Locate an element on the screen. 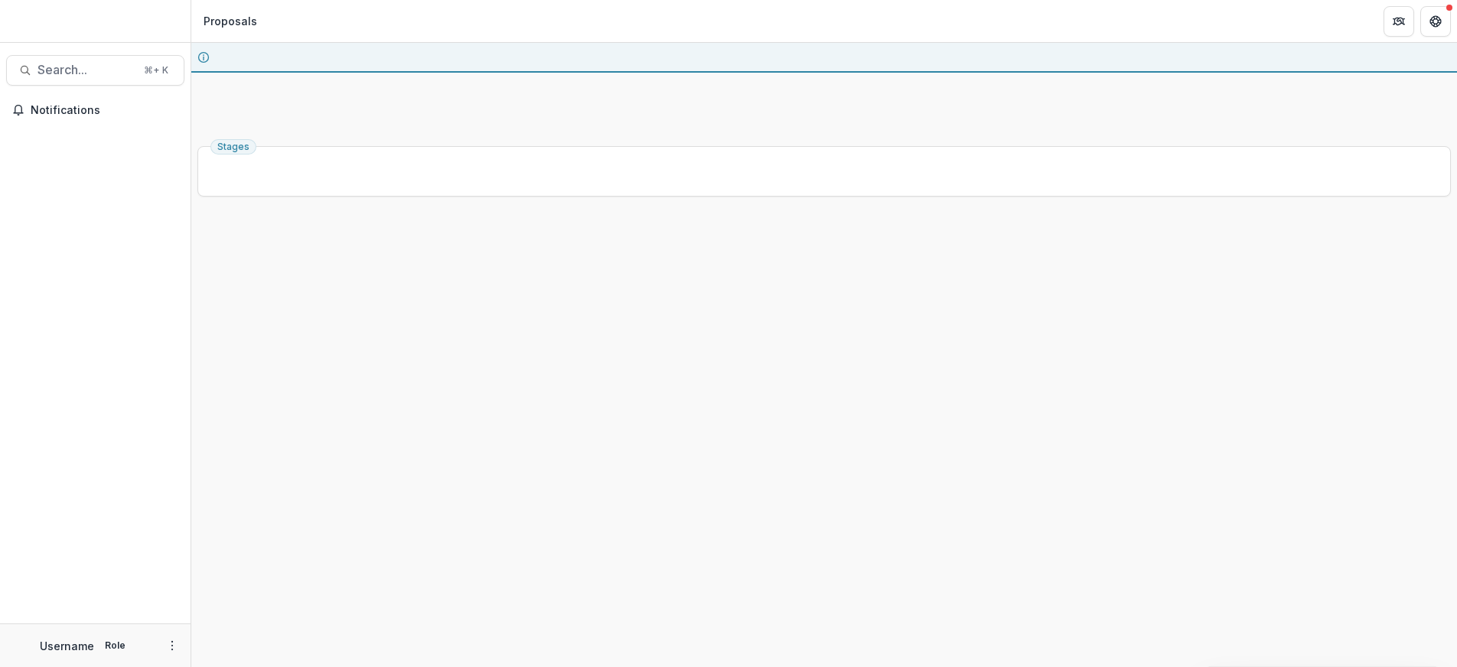  button: More is located at coordinates (172, 646).